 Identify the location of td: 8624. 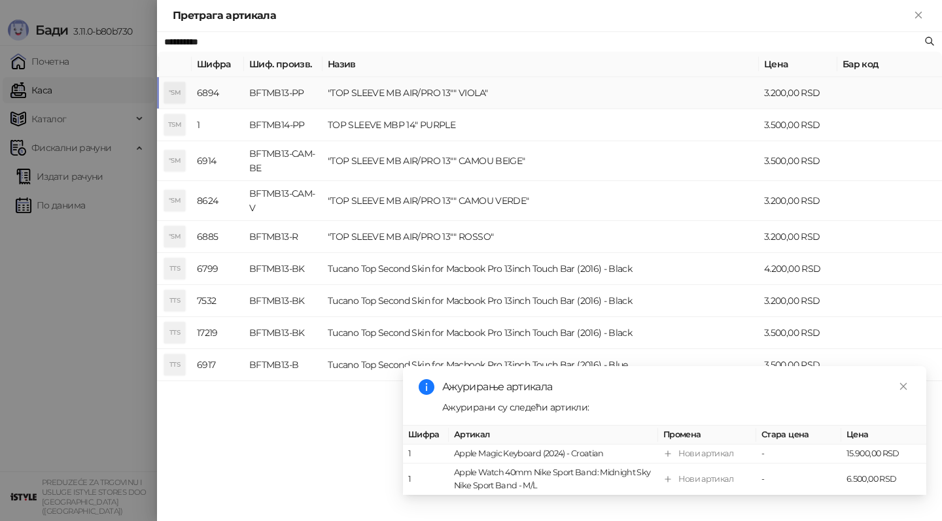
(218, 201).